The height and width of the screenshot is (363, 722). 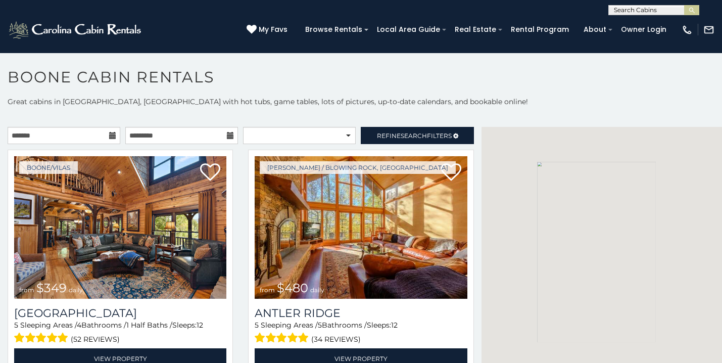 I want to click on a: Boone/Vilas, so click(x=49, y=167).